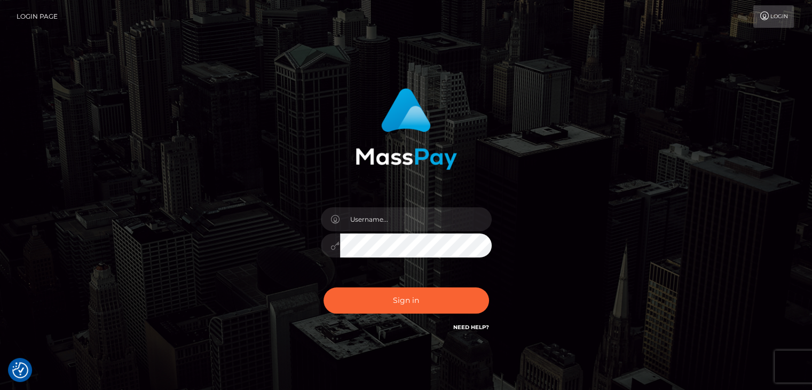 The width and height of the screenshot is (812, 390). I want to click on img: MassPay Login, so click(406, 129).